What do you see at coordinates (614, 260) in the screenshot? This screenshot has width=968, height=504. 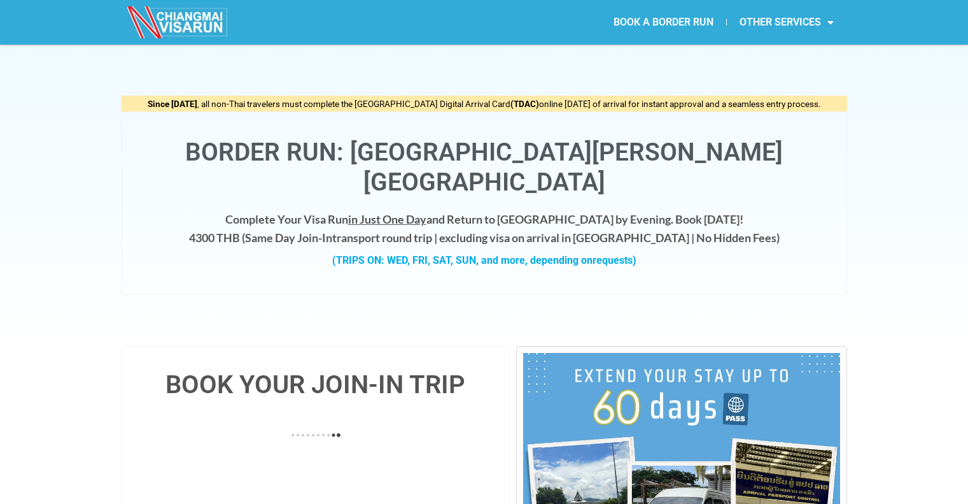 I see `span: requests)` at bounding box center [614, 260].